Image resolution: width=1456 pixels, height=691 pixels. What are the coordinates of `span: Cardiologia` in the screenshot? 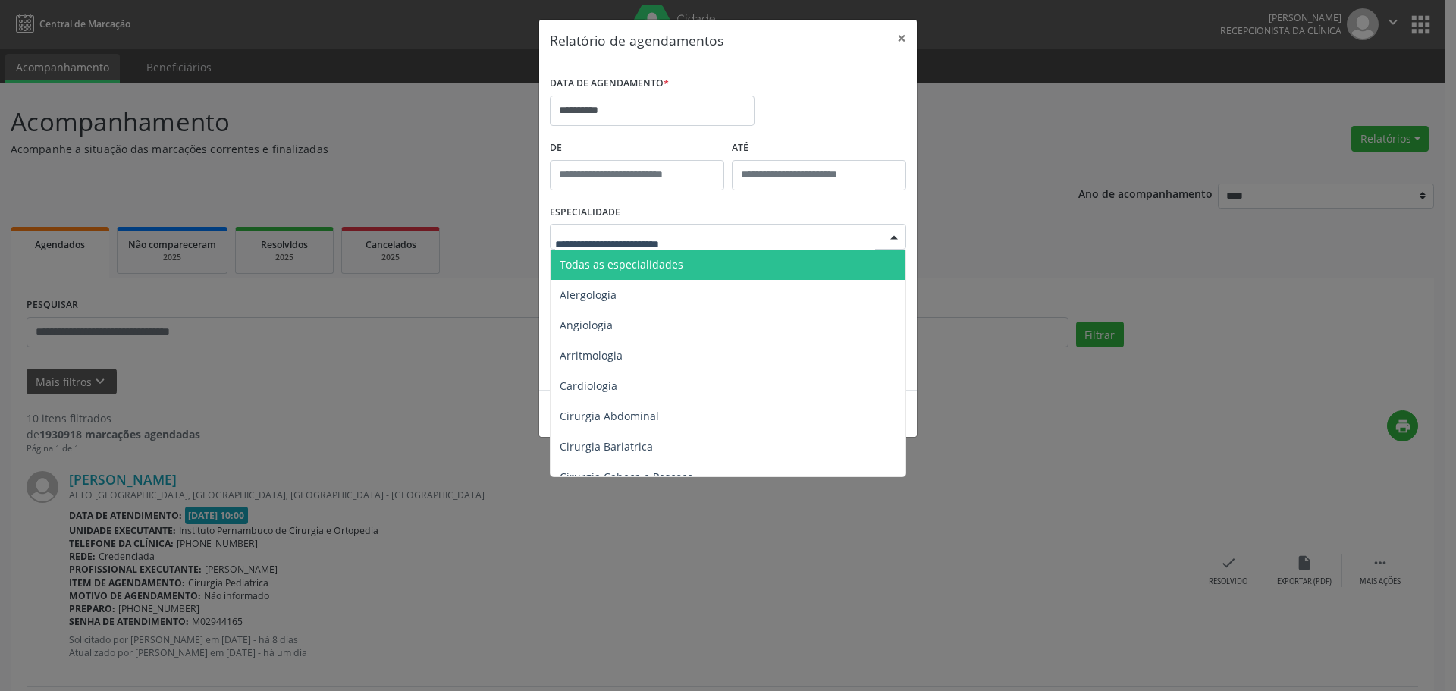 It's located at (588, 385).